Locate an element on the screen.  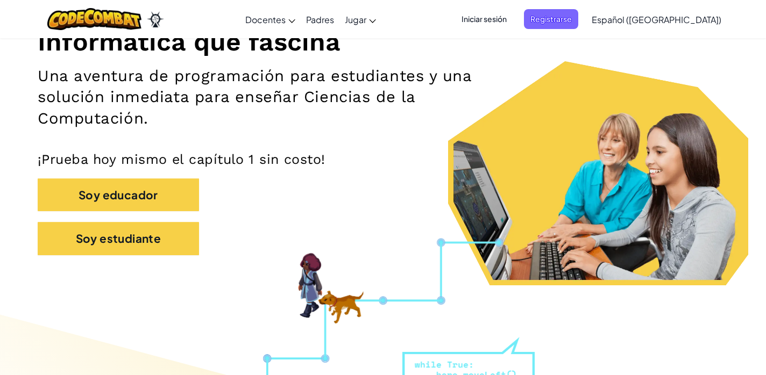
a: Jugar is located at coordinates (360, 19).